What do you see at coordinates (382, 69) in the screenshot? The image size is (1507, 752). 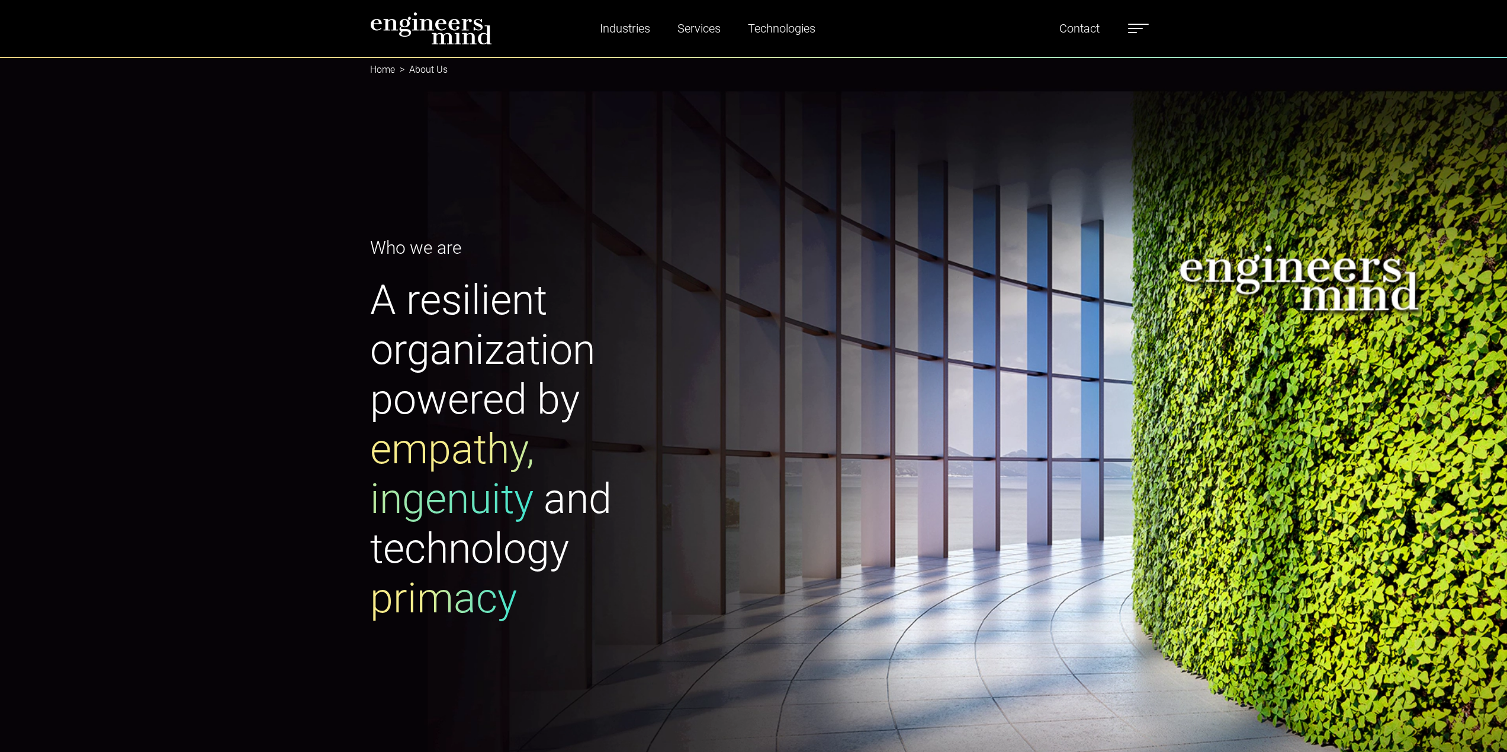 I see `a: Home` at bounding box center [382, 69].